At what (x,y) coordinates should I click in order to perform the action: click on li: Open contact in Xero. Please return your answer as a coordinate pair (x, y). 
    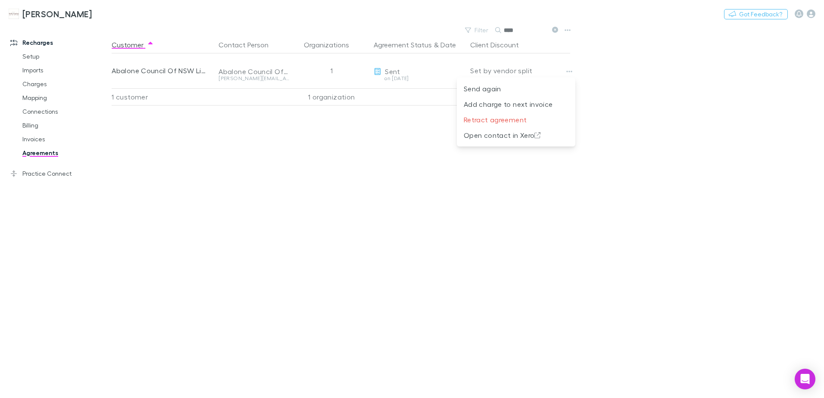
    Looking at the image, I should click on (516, 135).